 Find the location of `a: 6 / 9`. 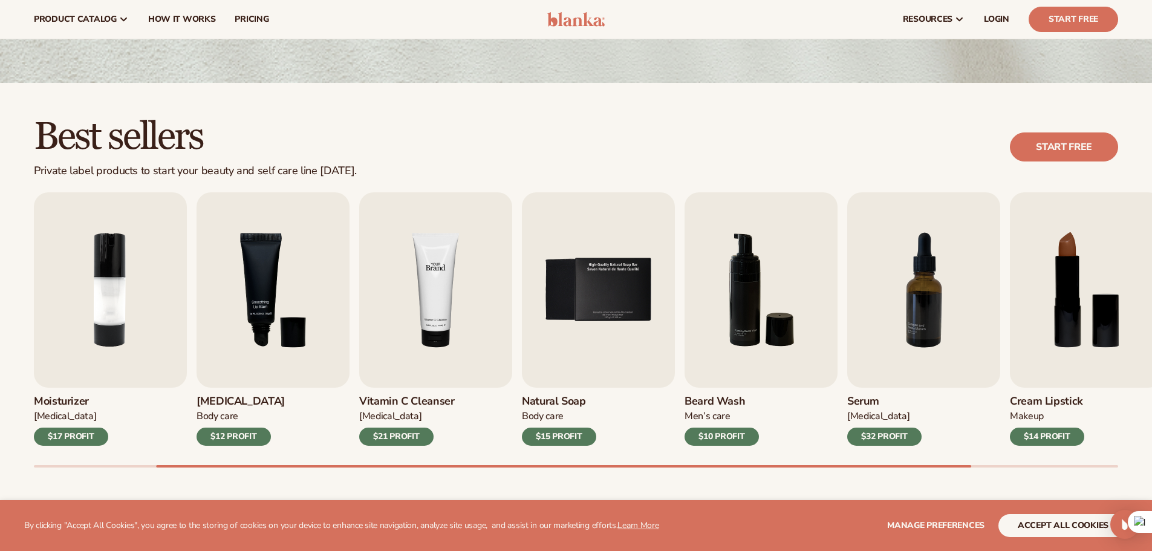

a: 6 / 9 is located at coordinates (761, 319).